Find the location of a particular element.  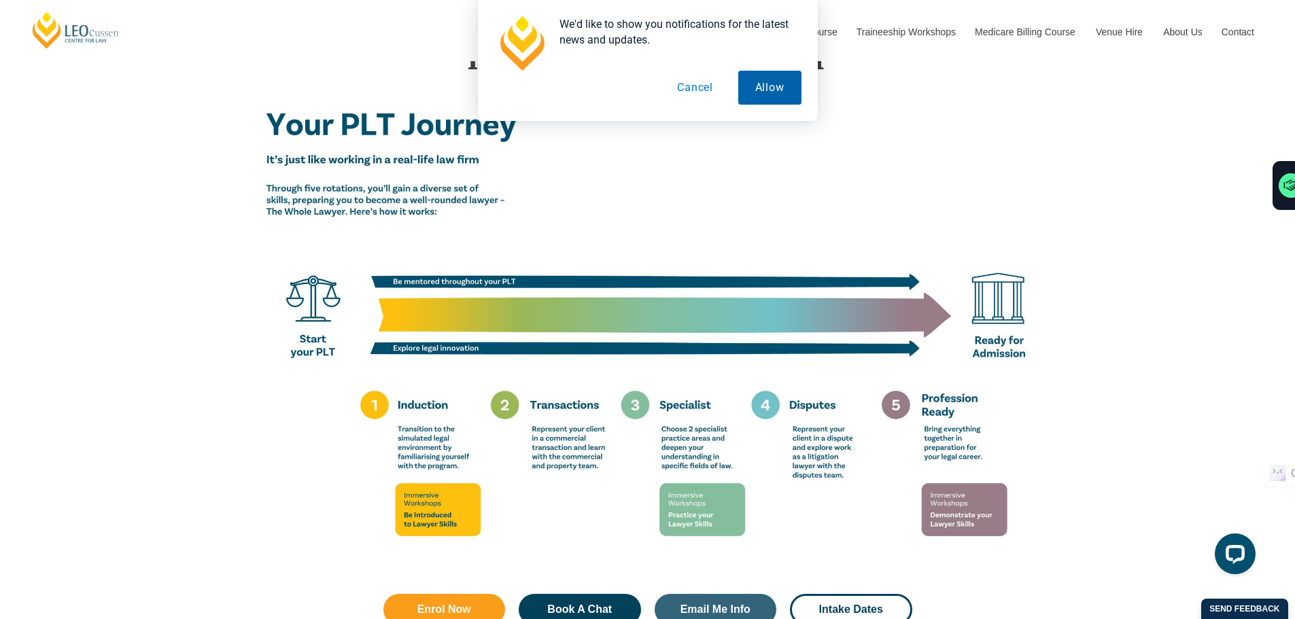

span: Email Me Info is located at coordinates (715, 610).